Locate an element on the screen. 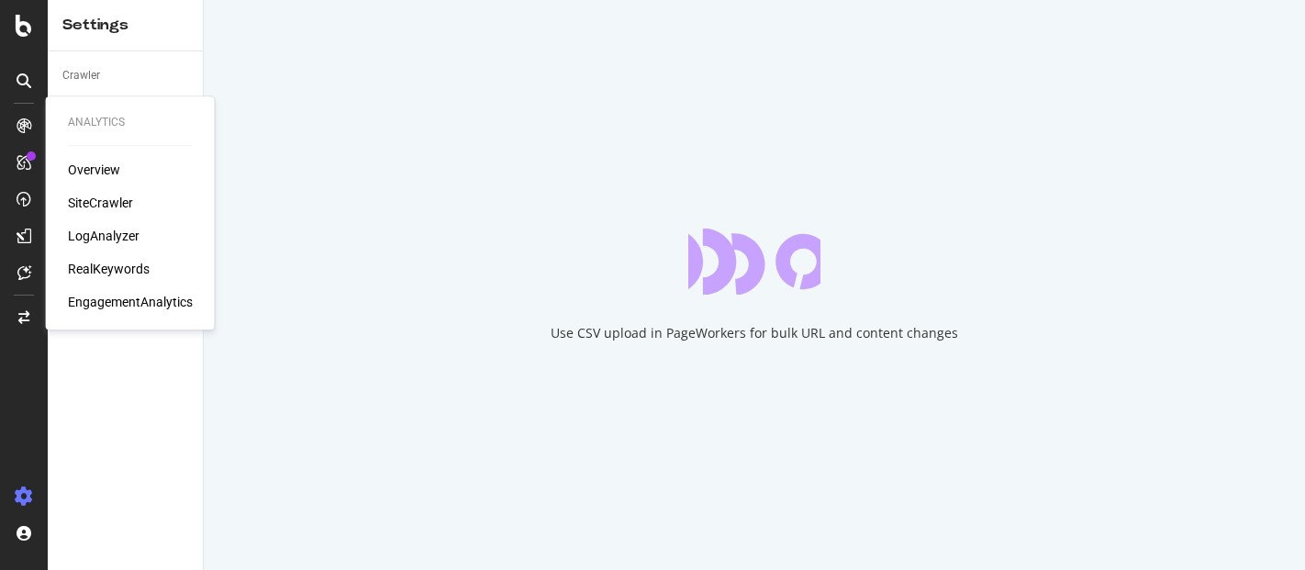 This screenshot has height=570, width=1305. div: Keywords is located at coordinates (86, 102).